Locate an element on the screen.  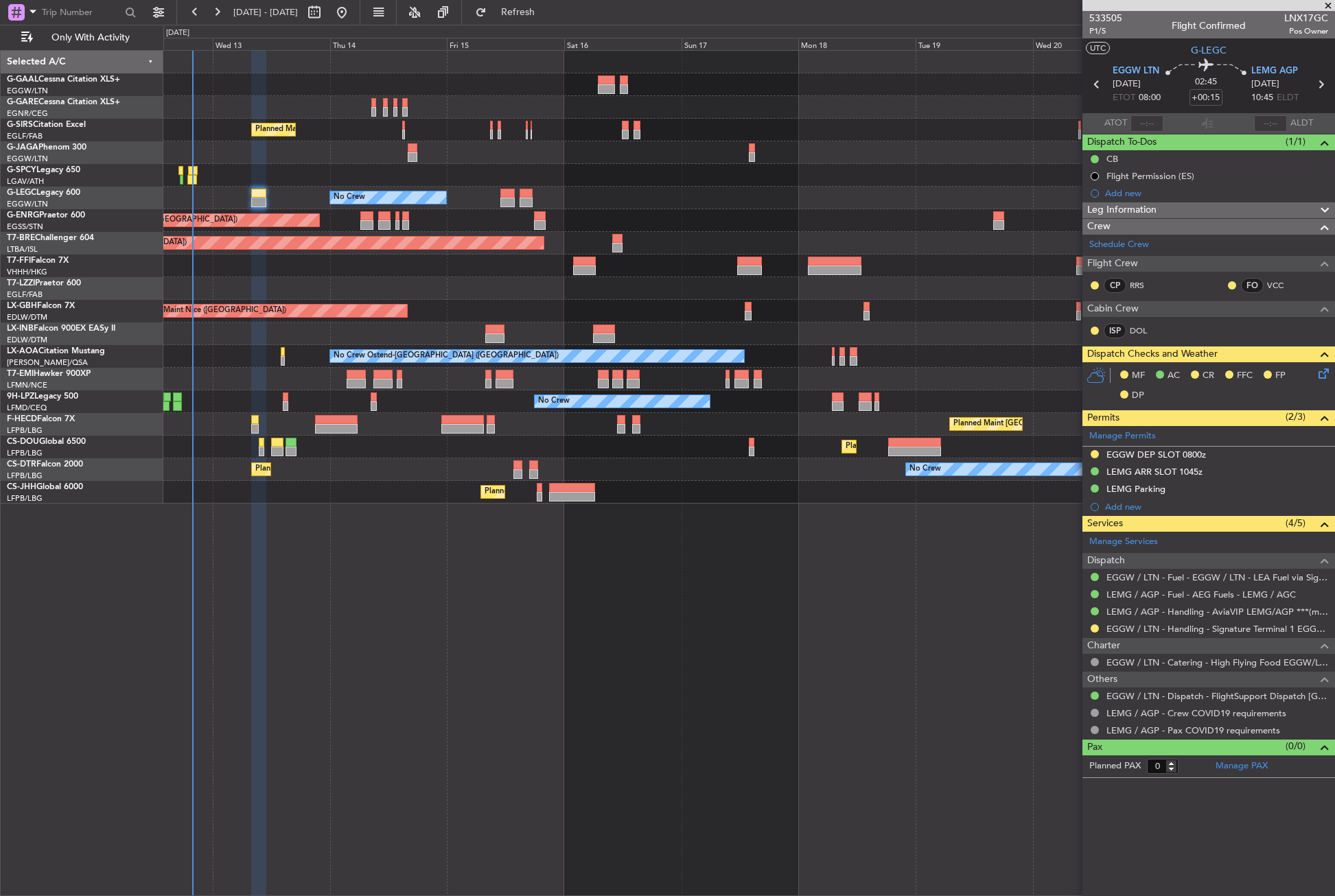
span: G-ENRG is located at coordinates (23, 216).